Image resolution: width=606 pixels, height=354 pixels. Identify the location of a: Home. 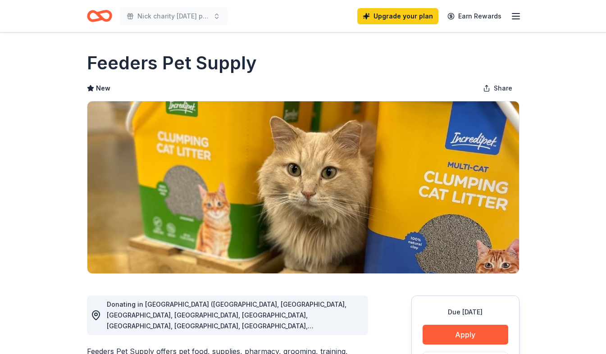
(100, 16).